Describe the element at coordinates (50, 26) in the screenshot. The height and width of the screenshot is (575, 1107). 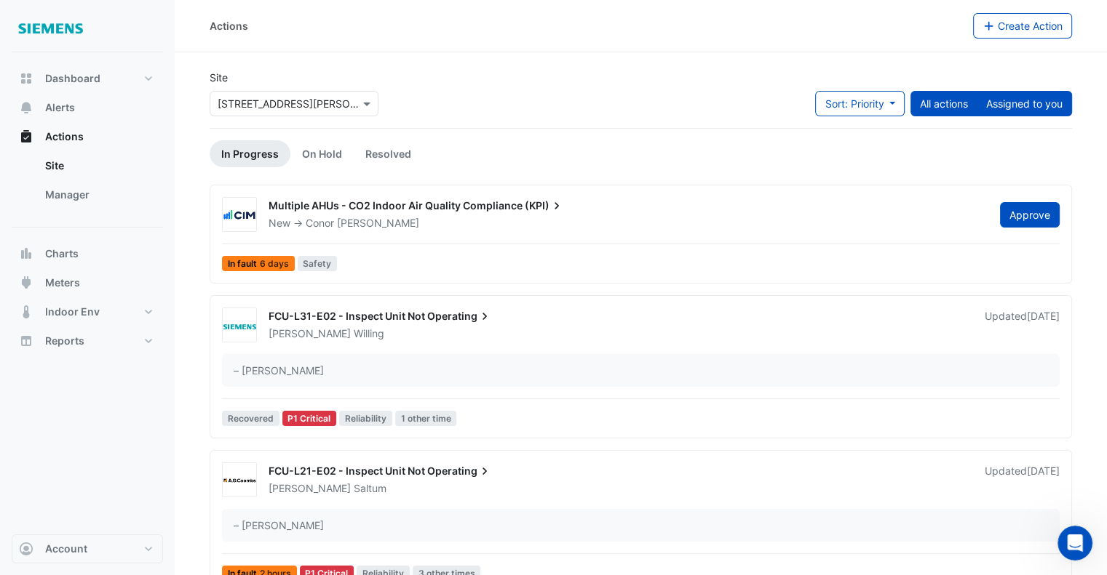
I see `img: Company Logo` at that location.